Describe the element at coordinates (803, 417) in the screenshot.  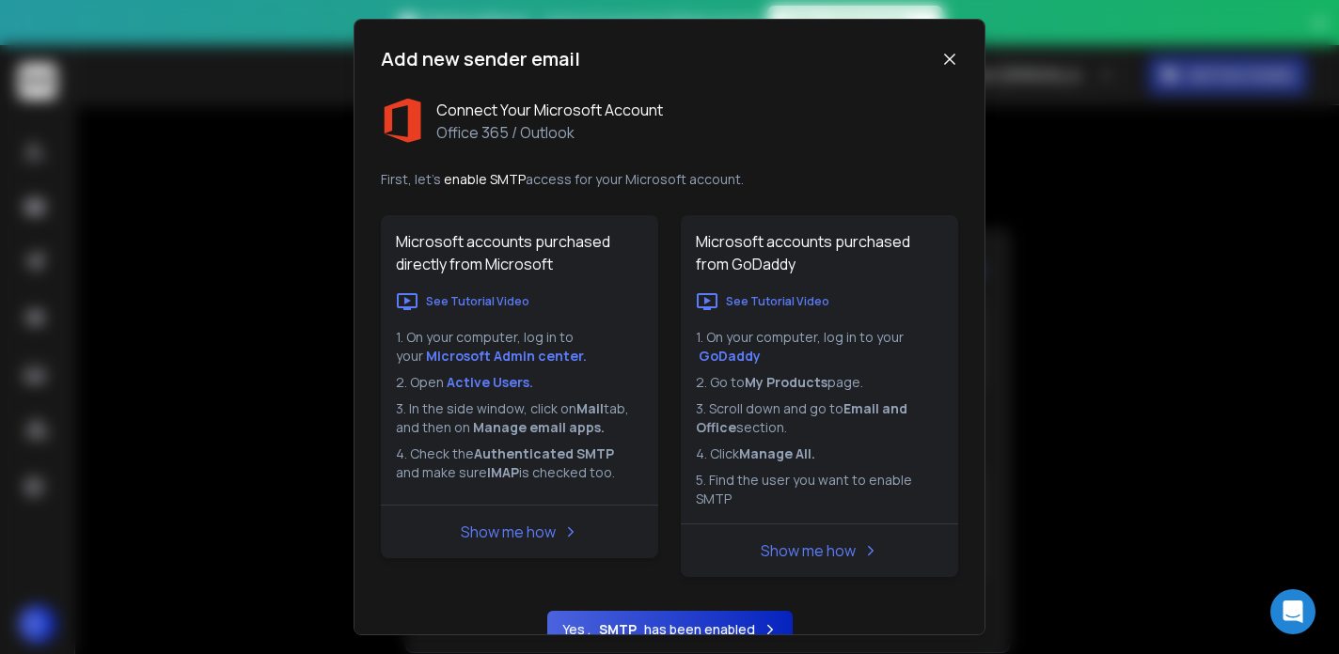
I see `b: Email and Office` at that location.